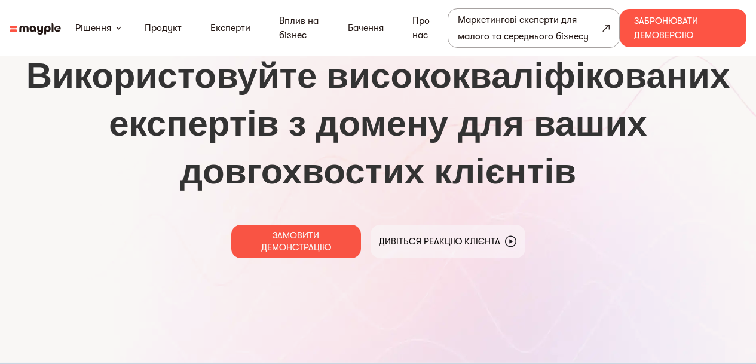 The width and height of the screenshot is (756, 364). What do you see at coordinates (421, 28) in the screenshot?
I see `font: Про нас` at bounding box center [421, 28].